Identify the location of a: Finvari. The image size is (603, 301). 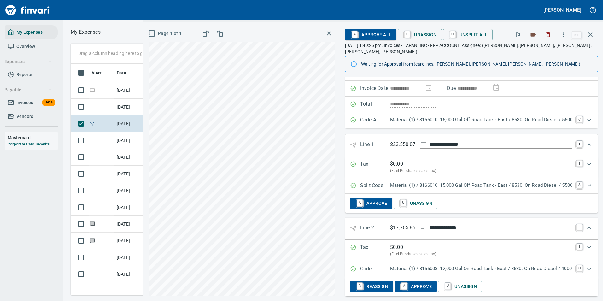
(27, 10).